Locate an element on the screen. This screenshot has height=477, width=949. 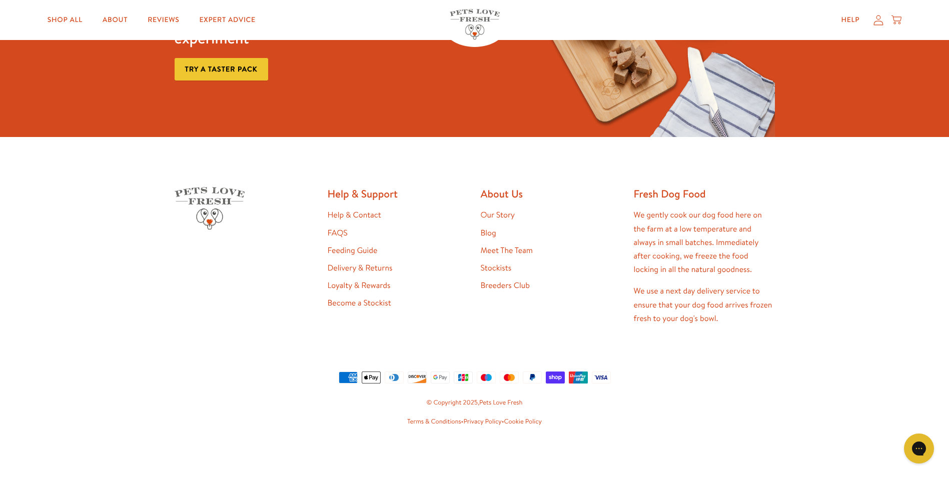
p: We gently cook our dog food here on the farm at a low temperature and always in small batches. Im... is located at coordinates (704, 243).